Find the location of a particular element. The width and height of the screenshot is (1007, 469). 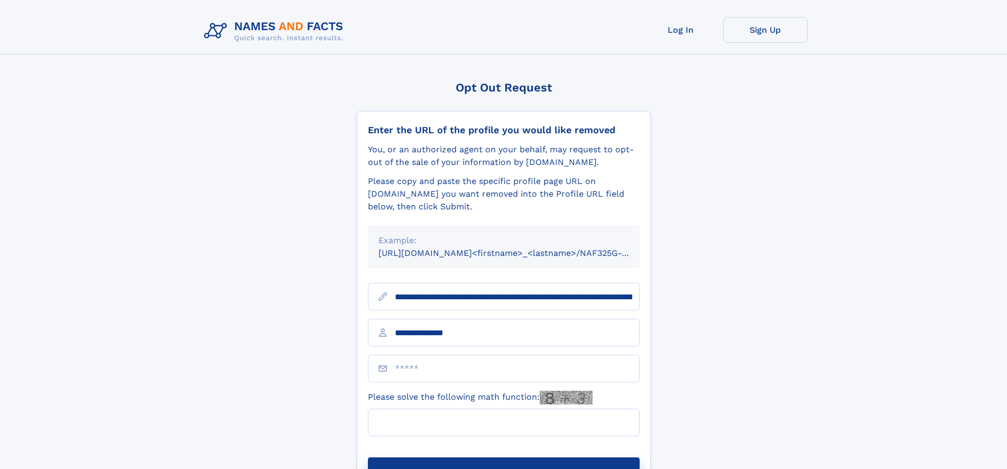

div: You, or an authorized agent on your behalf, may request to opt-out of the sale of your informatio... is located at coordinates (504, 156).